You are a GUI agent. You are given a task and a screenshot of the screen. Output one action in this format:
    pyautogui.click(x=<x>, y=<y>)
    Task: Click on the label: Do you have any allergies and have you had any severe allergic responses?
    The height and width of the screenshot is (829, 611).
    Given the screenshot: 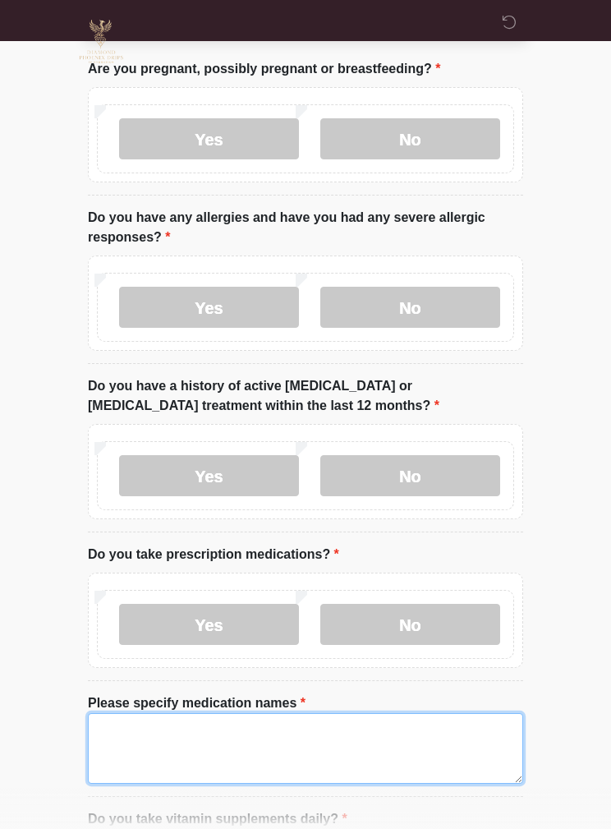 What is the action you would take?
    pyautogui.click(x=306, y=228)
    